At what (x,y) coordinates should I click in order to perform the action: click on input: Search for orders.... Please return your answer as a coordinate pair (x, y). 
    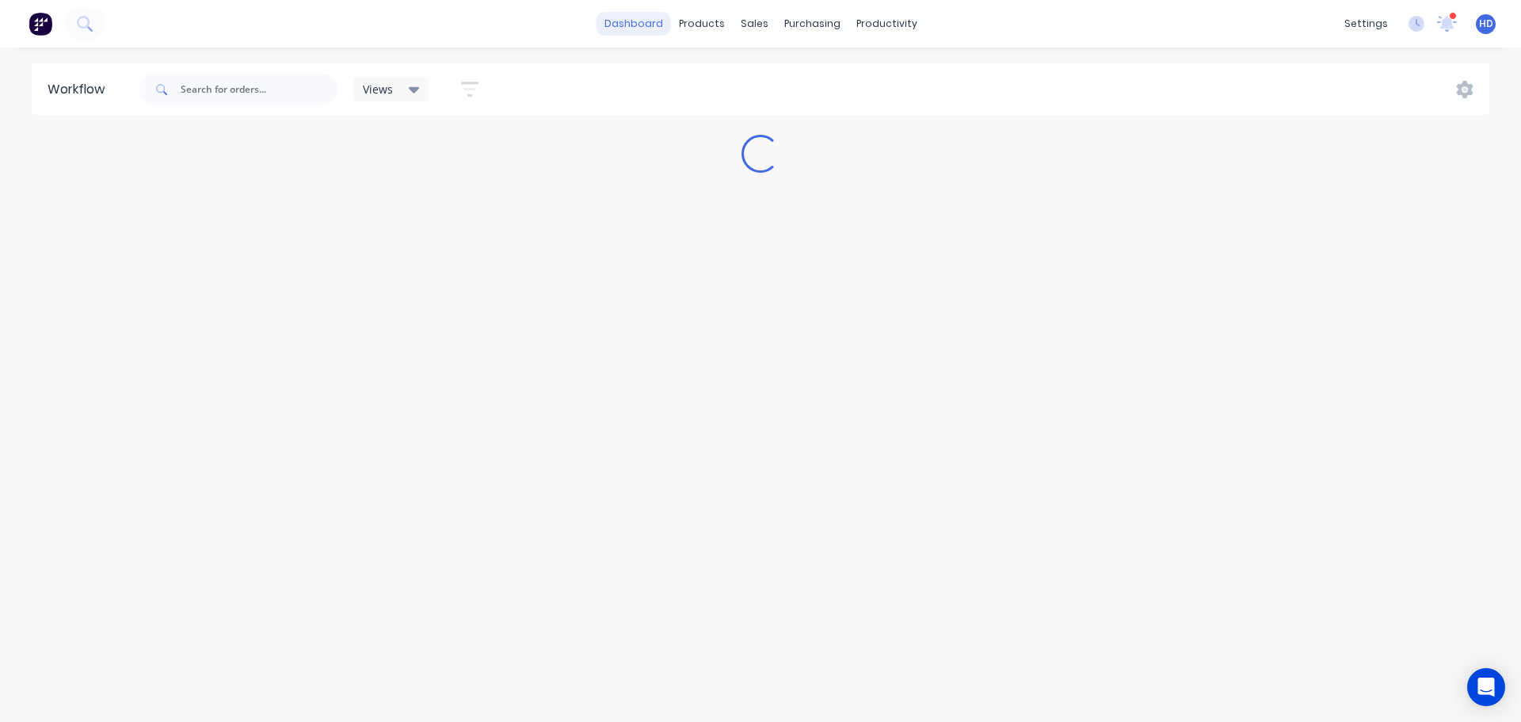
    Looking at the image, I should click on (259, 90).